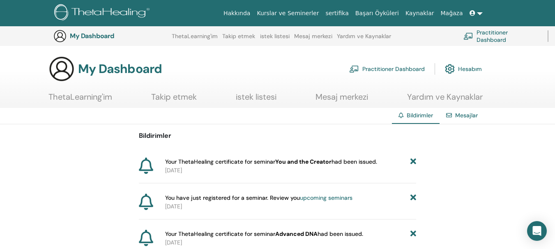 The image size is (555, 249). I want to click on a: Kaynaklar, so click(419, 13).